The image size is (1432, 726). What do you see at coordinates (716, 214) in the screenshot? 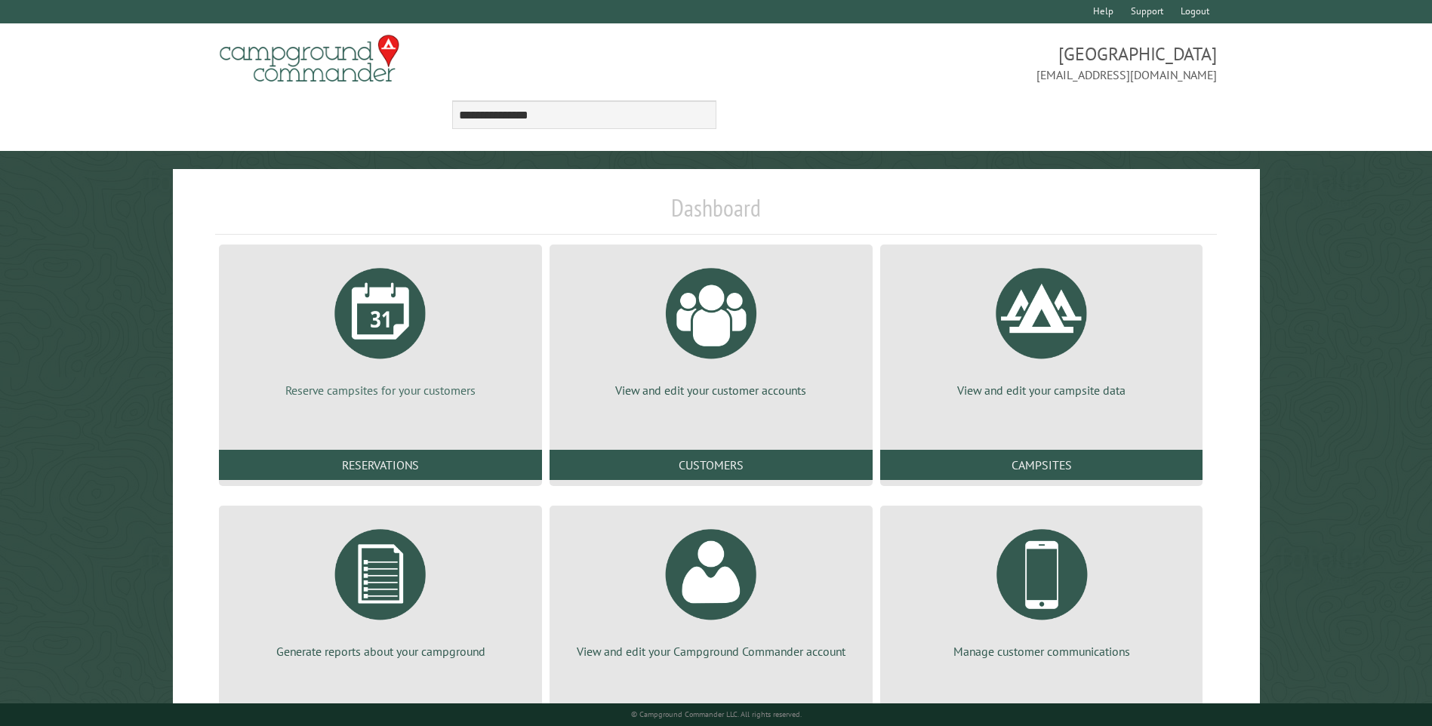
I see `h1: Dashboard` at bounding box center [716, 214].